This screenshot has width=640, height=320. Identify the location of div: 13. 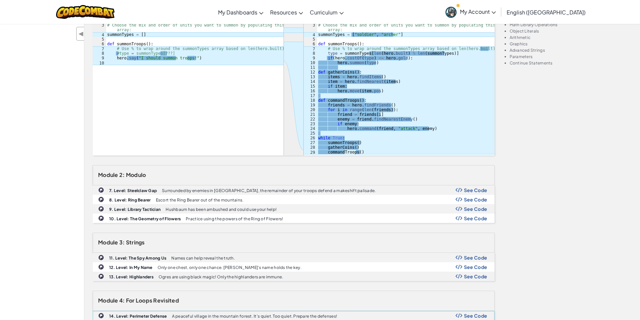
(310, 77).